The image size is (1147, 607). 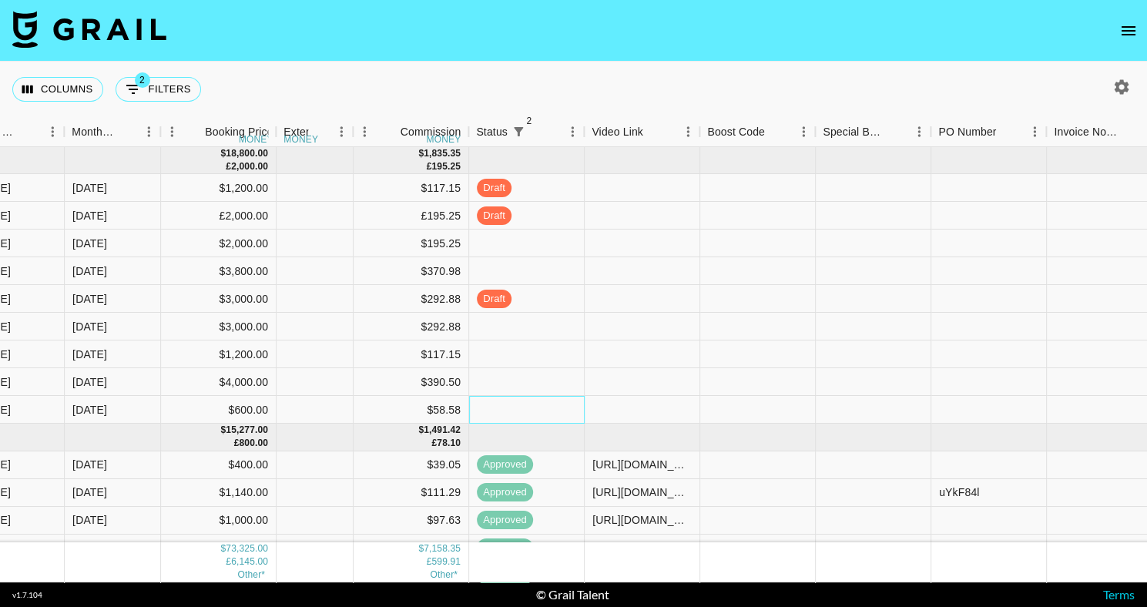 What do you see at coordinates (444, 575) in the screenshot?
I see `span: € 55.65` at bounding box center [444, 575].